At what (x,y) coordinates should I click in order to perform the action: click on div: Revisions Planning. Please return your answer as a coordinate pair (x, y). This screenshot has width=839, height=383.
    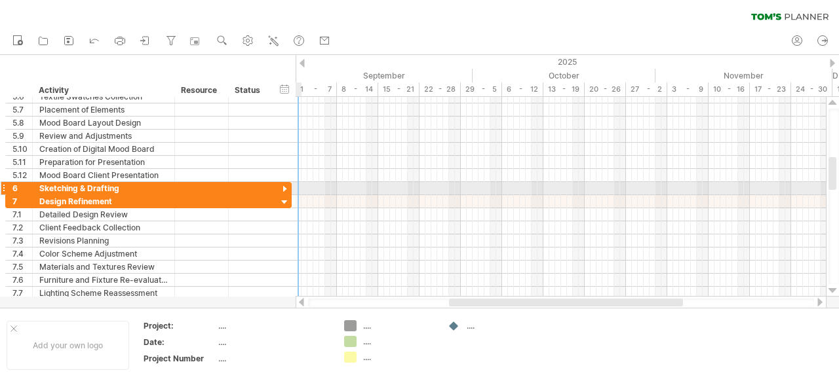
    Looking at the image, I should click on (104, 240).